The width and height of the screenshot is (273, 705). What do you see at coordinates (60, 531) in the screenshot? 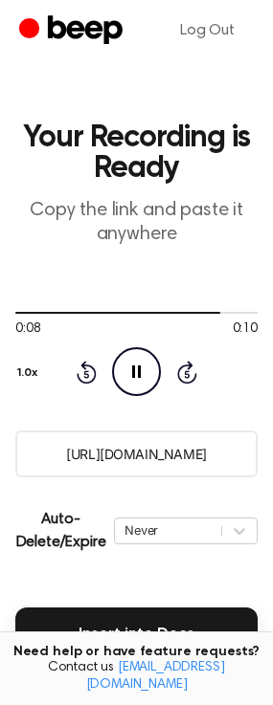
I see `p: Auto-Delete/Expire` at bounding box center [60, 531].